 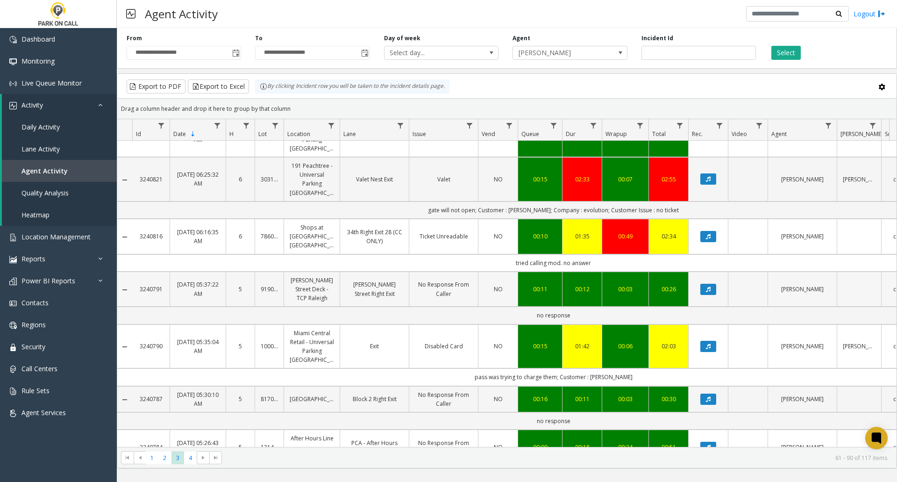 What do you see at coordinates (151, 398) in the screenshot?
I see `a: 3240787` at bounding box center [151, 398].